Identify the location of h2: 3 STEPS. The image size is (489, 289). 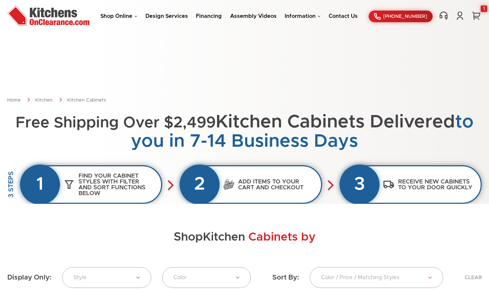
(11, 185).